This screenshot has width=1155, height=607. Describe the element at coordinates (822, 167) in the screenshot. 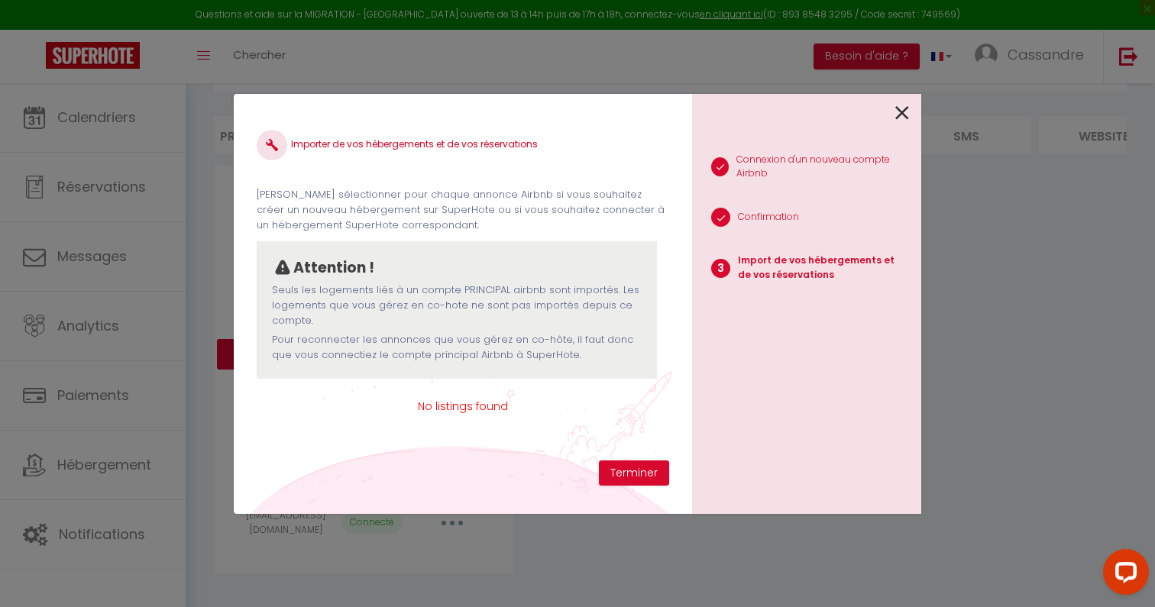

I see `p: Connexion d'un nouveau compte Airbnb` at that location.